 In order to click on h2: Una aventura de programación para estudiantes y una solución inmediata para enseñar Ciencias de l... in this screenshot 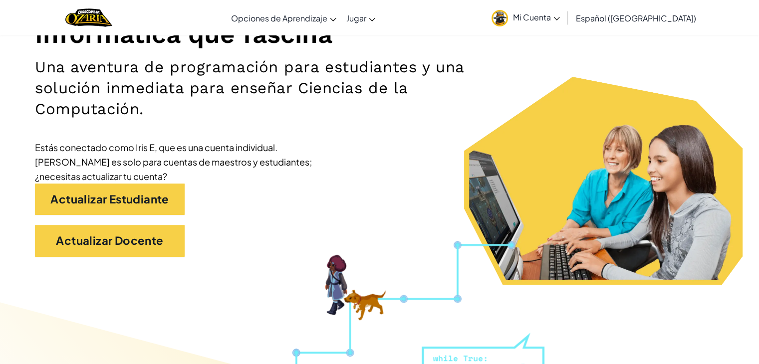, I will do `click(265, 88)`.